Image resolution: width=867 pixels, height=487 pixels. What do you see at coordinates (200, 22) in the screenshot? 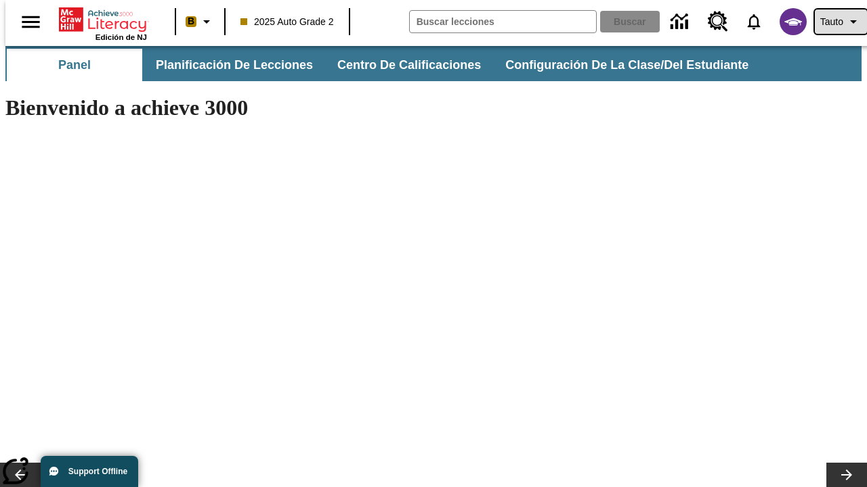
I see `button: Boost El color de la clase es anaranjado claro. Cambiar el color de la clase.` at bounding box center [200, 22].